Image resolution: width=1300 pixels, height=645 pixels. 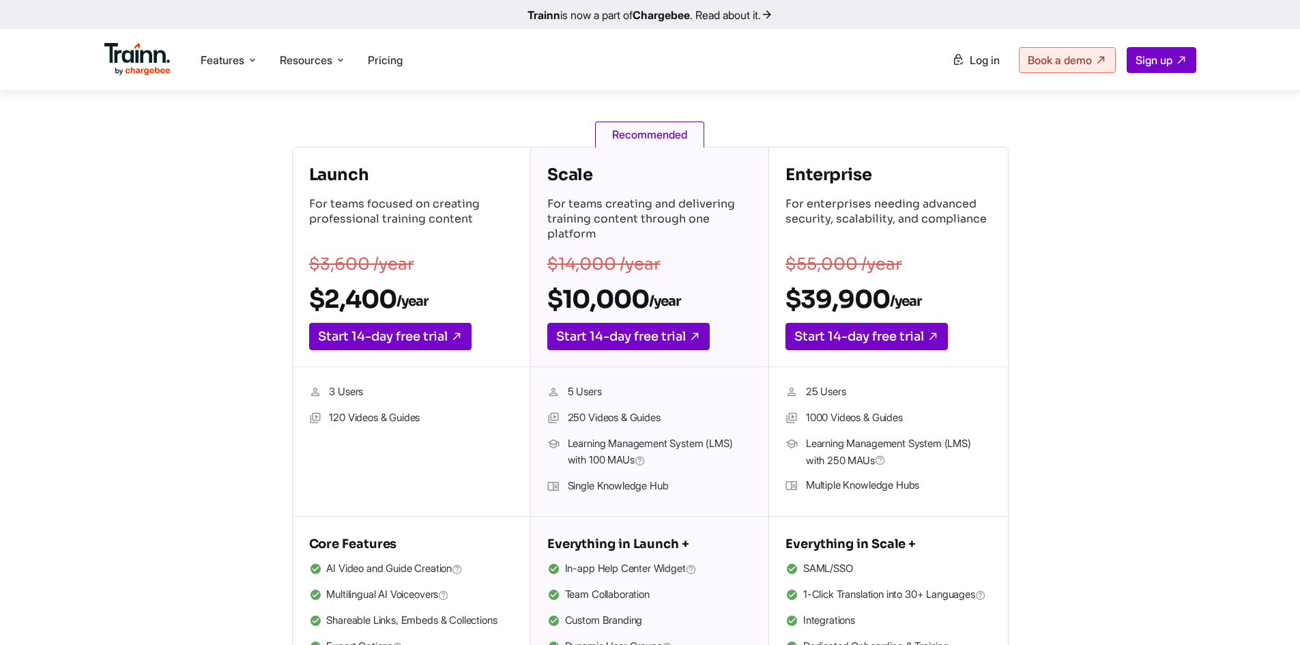 I want to click on h5: Everything in Scale +, so click(x=888, y=544).